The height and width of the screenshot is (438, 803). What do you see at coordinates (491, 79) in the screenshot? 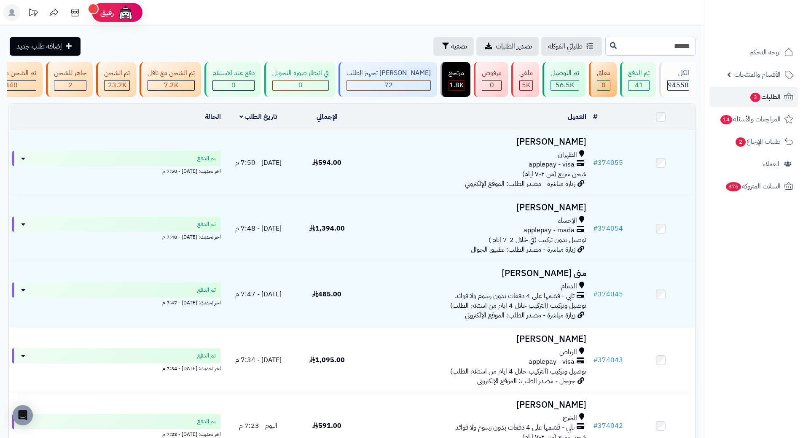
I see `a: مرفوض 0` at bounding box center [491, 79].